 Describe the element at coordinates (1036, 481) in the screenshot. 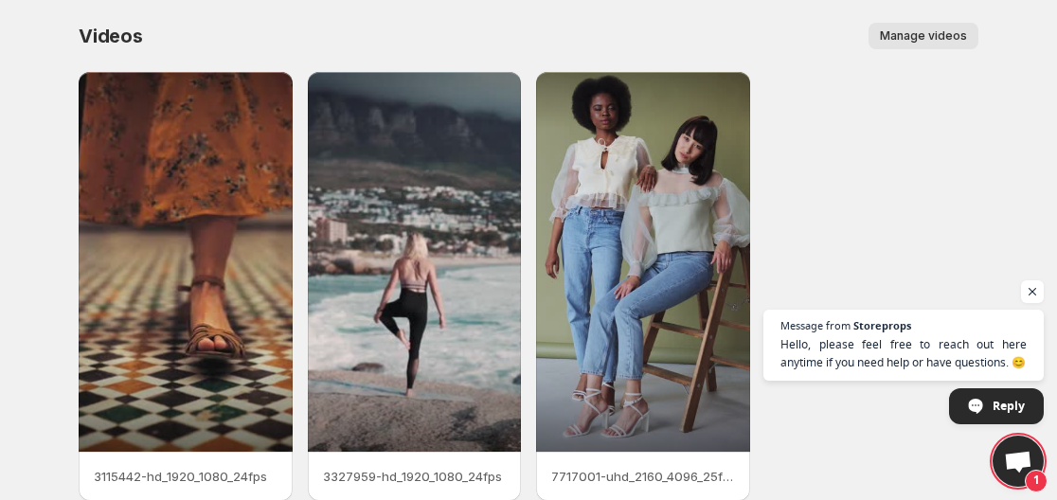

I see `span: 1` at that location.